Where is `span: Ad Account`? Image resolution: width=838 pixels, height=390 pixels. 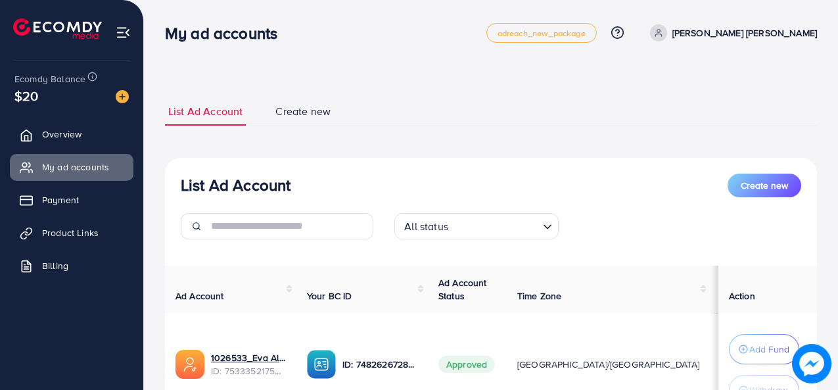
span: Ad Account is located at coordinates (200, 296).